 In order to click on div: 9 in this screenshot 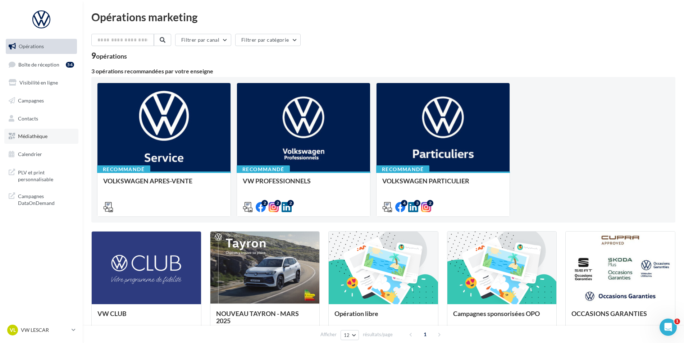, I will do `click(109, 56)`.